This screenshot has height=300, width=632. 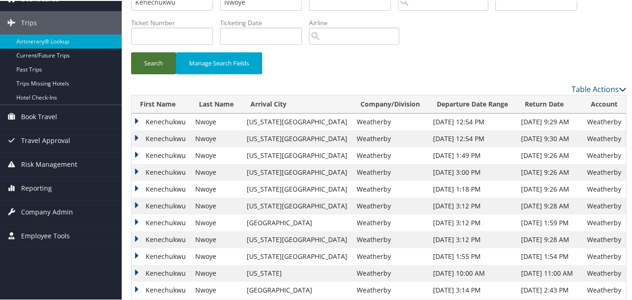 What do you see at coordinates (153, 62) in the screenshot?
I see `button: Search` at bounding box center [153, 62].